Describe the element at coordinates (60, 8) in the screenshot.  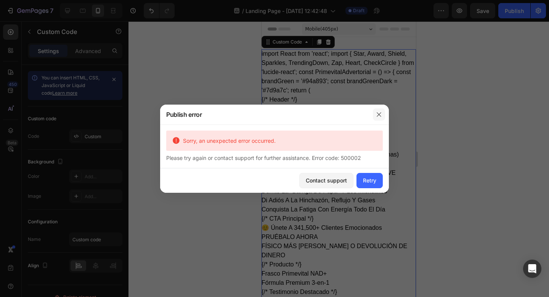
I see `span: Mobile ( 405 px)` at that location.